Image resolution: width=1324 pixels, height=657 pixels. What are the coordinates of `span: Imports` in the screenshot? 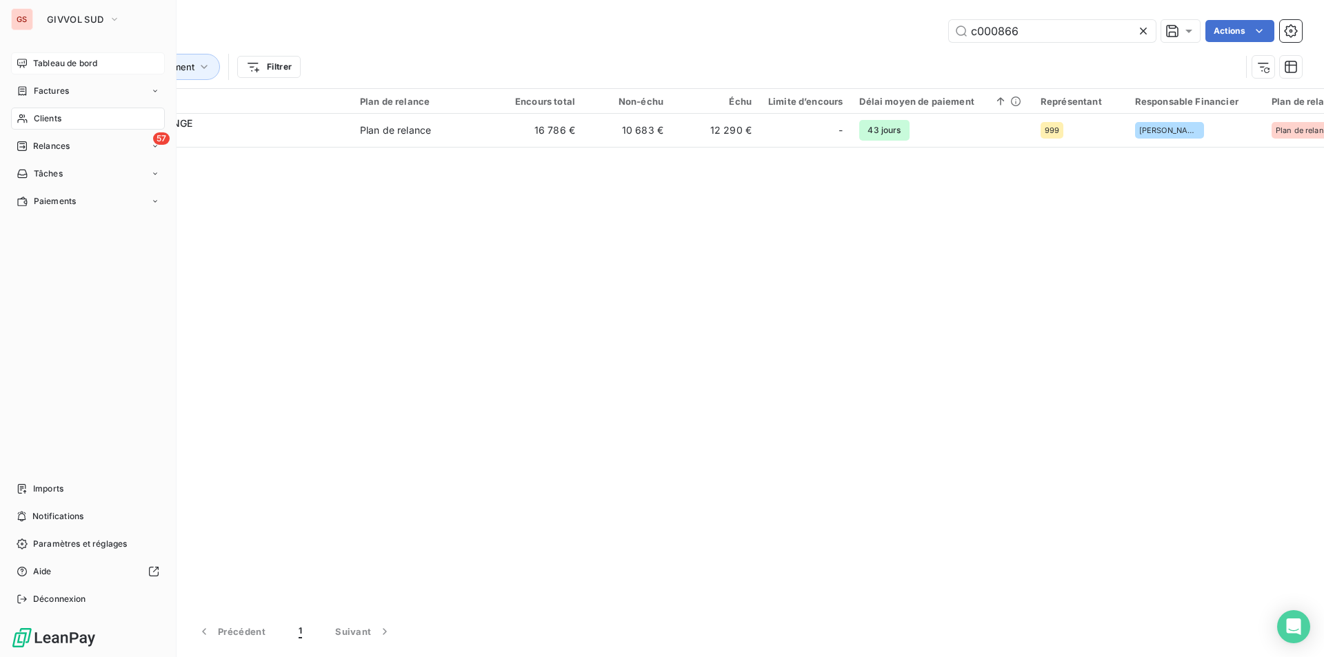 It's located at (48, 489).